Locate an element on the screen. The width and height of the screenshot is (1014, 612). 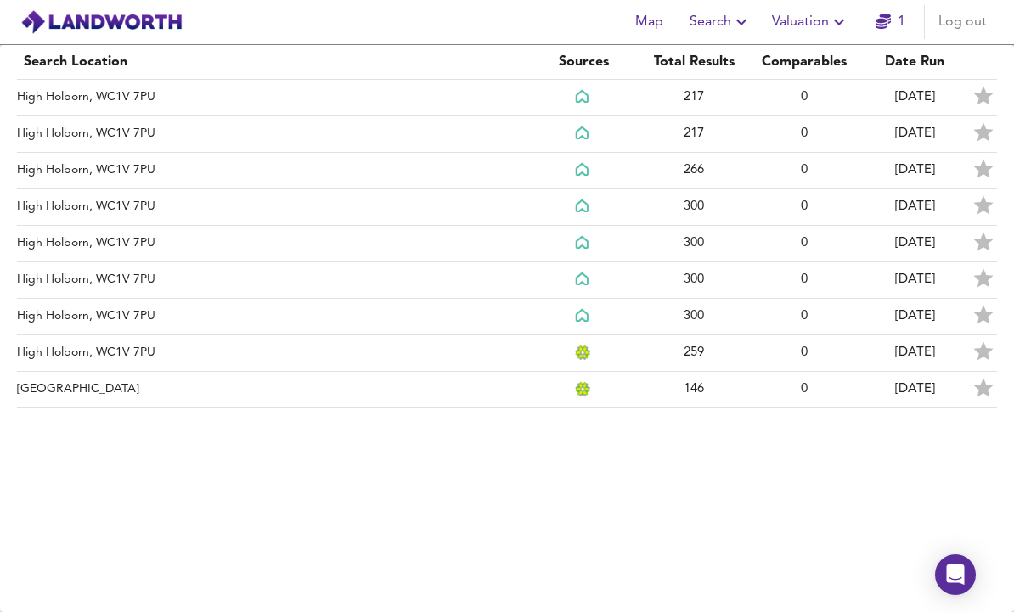
div: Date Run is located at coordinates (914, 62).